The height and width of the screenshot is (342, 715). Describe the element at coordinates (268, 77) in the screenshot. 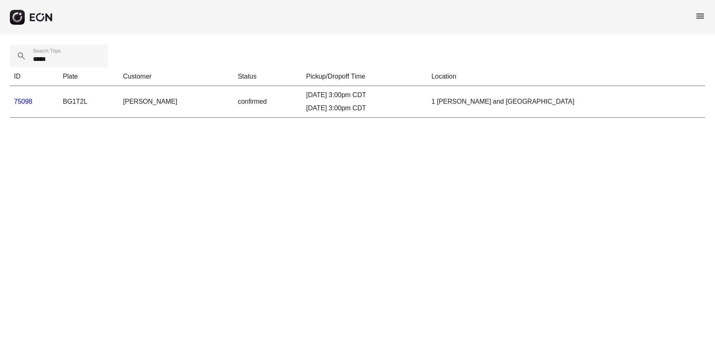

I see `th: Status` at that location.